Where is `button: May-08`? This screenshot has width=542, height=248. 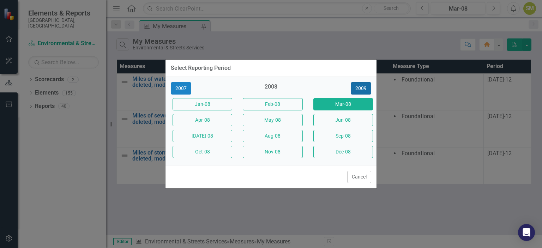
button: May-08 is located at coordinates (272, 120).